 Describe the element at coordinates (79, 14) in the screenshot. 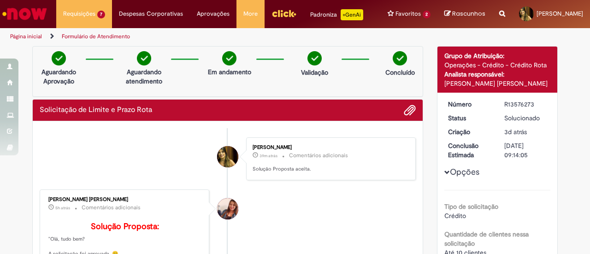

I see `span: Requisições` at that location.